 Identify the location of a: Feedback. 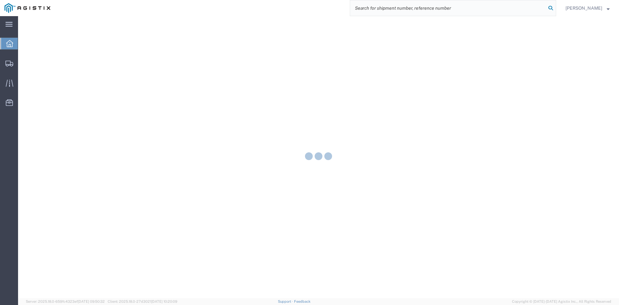
(302, 301).